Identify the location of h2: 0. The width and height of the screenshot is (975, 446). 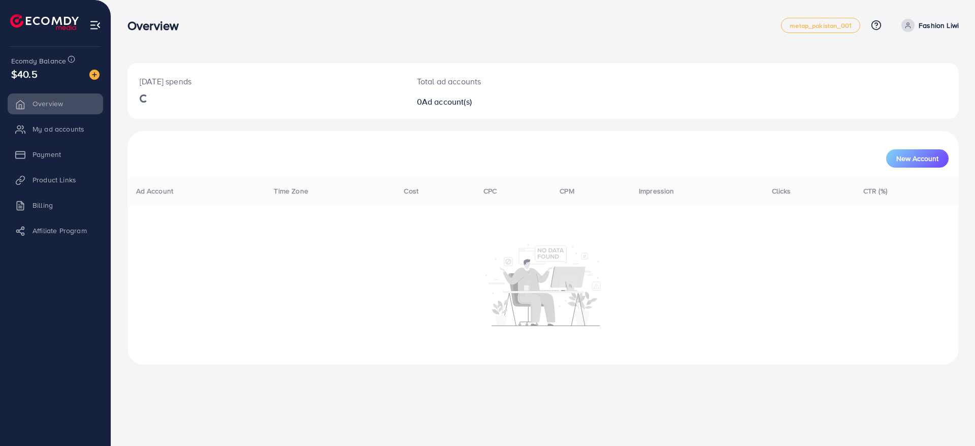
(508, 102).